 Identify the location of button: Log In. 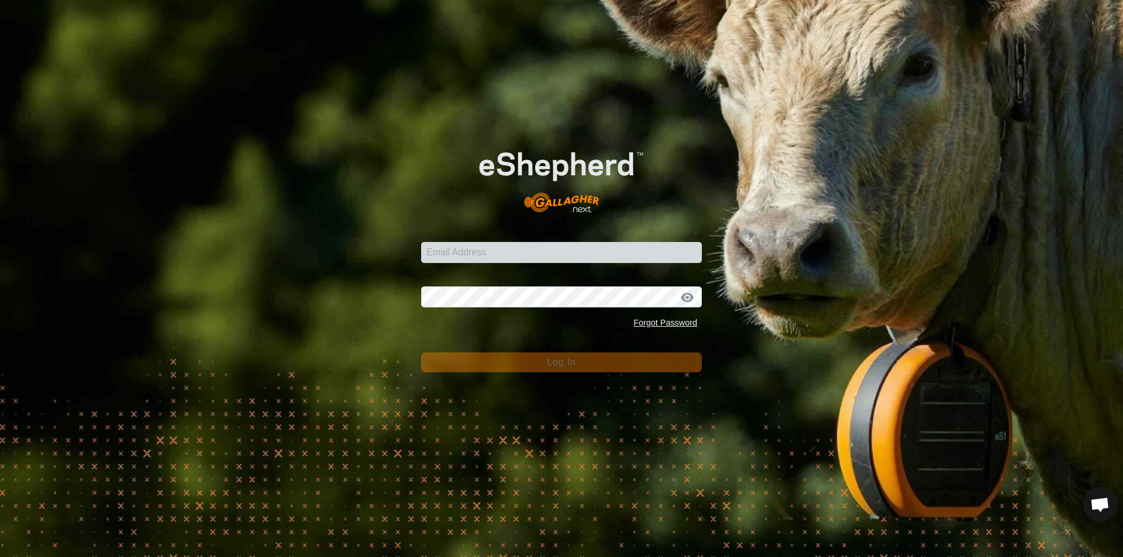
(562, 363).